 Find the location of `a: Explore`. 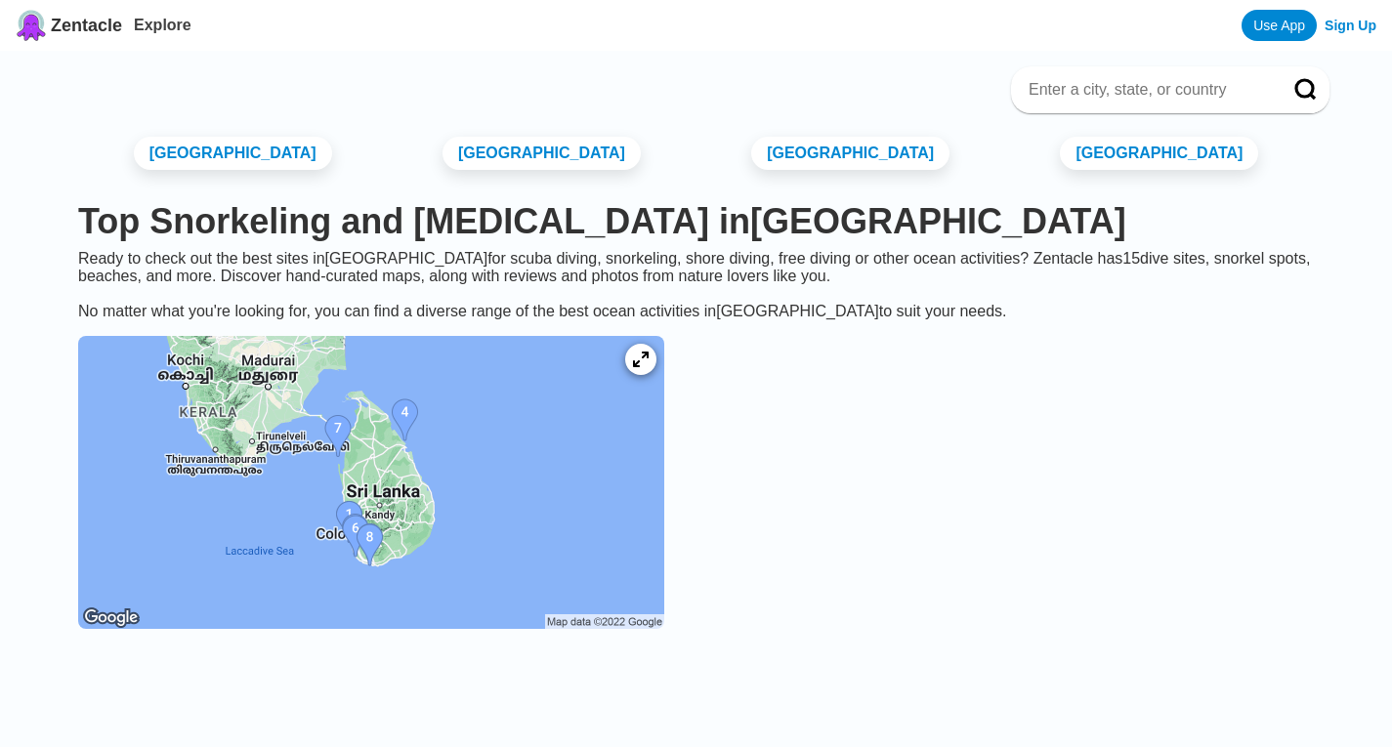

a: Explore is located at coordinates (162, 24).